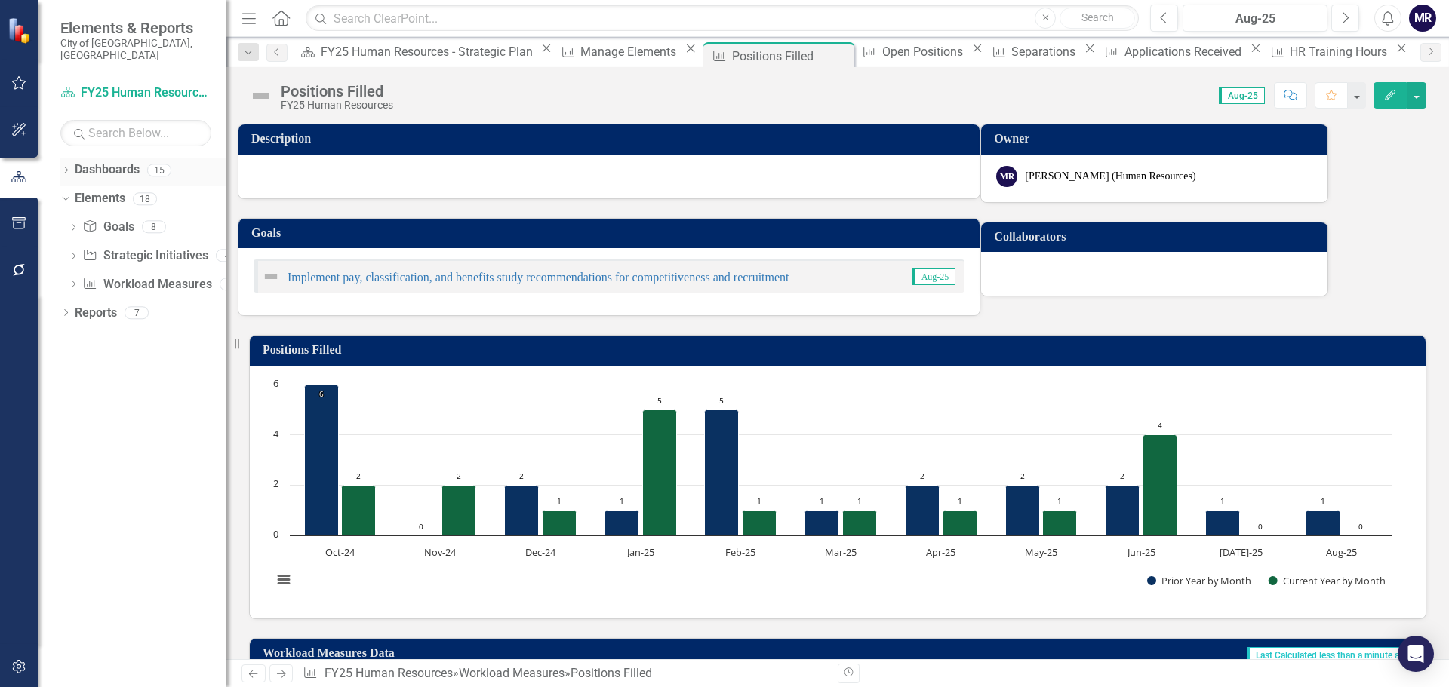  I want to click on path: May-25, 2. Prior Year by Month., so click(1022, 510).